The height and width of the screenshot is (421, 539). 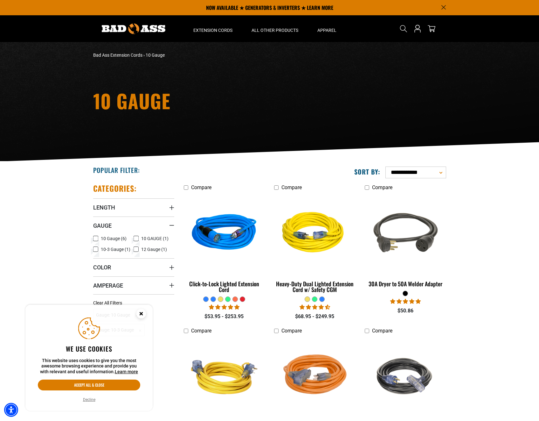 I want to click on summary: All Other Products, so click(x=275, y=29).